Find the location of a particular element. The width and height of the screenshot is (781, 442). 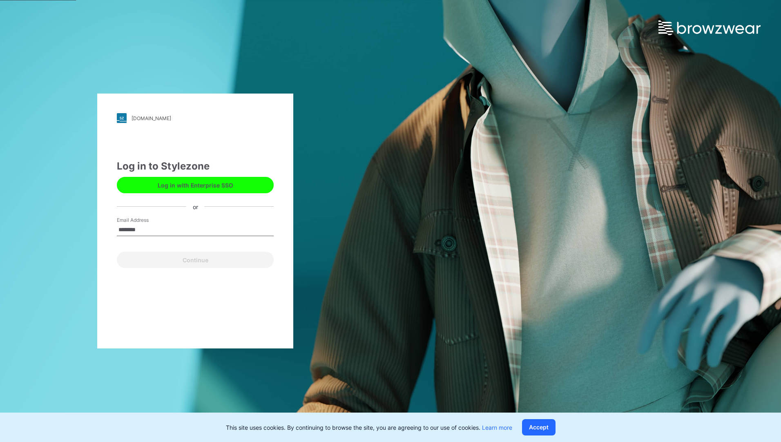

img: browzwear-logo.e42bd6dac1945053ebaf764b6aa21510.svg is located at coordinates (710, 28).